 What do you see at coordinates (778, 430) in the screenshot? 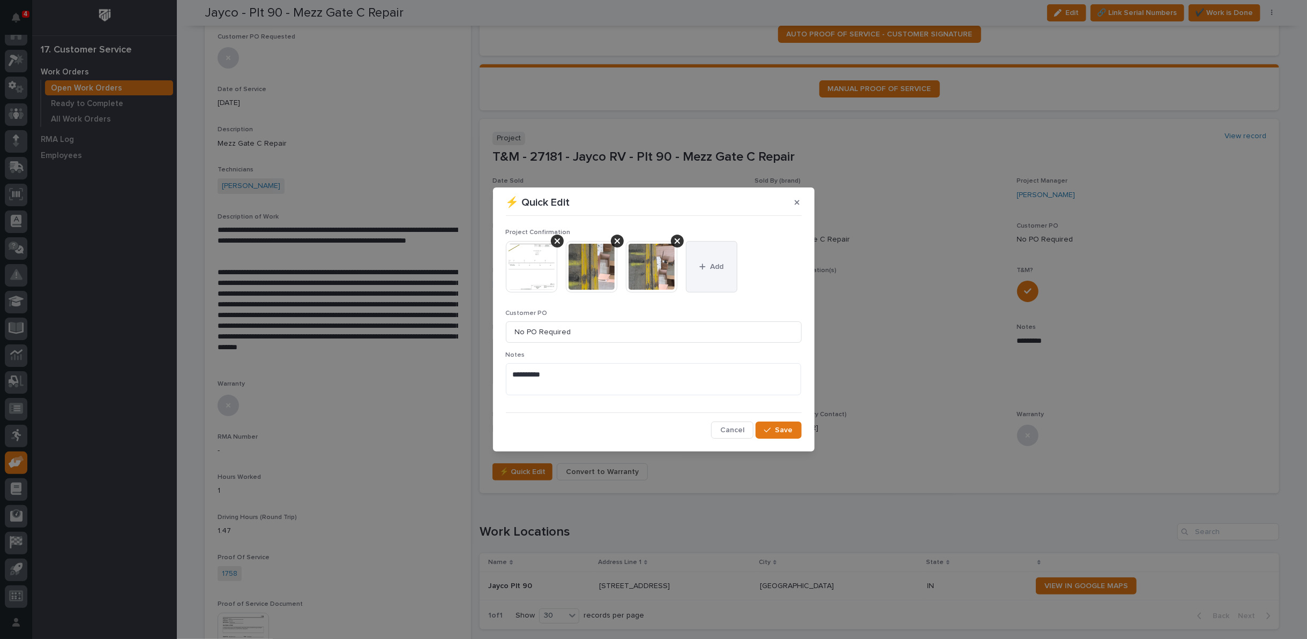
I see `button: Save` at bounding box center [778, 430].